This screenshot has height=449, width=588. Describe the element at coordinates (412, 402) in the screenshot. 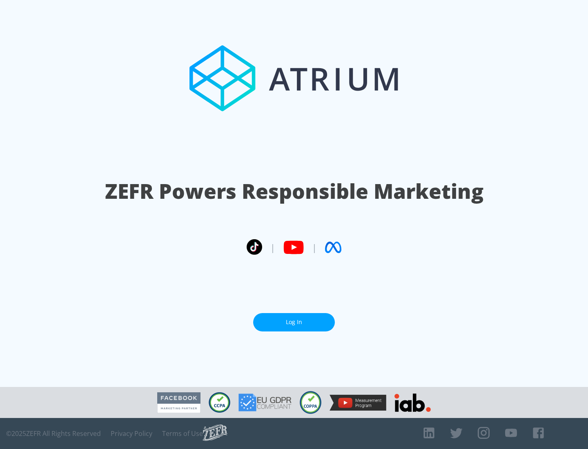

I see `img: IAB` at that location.